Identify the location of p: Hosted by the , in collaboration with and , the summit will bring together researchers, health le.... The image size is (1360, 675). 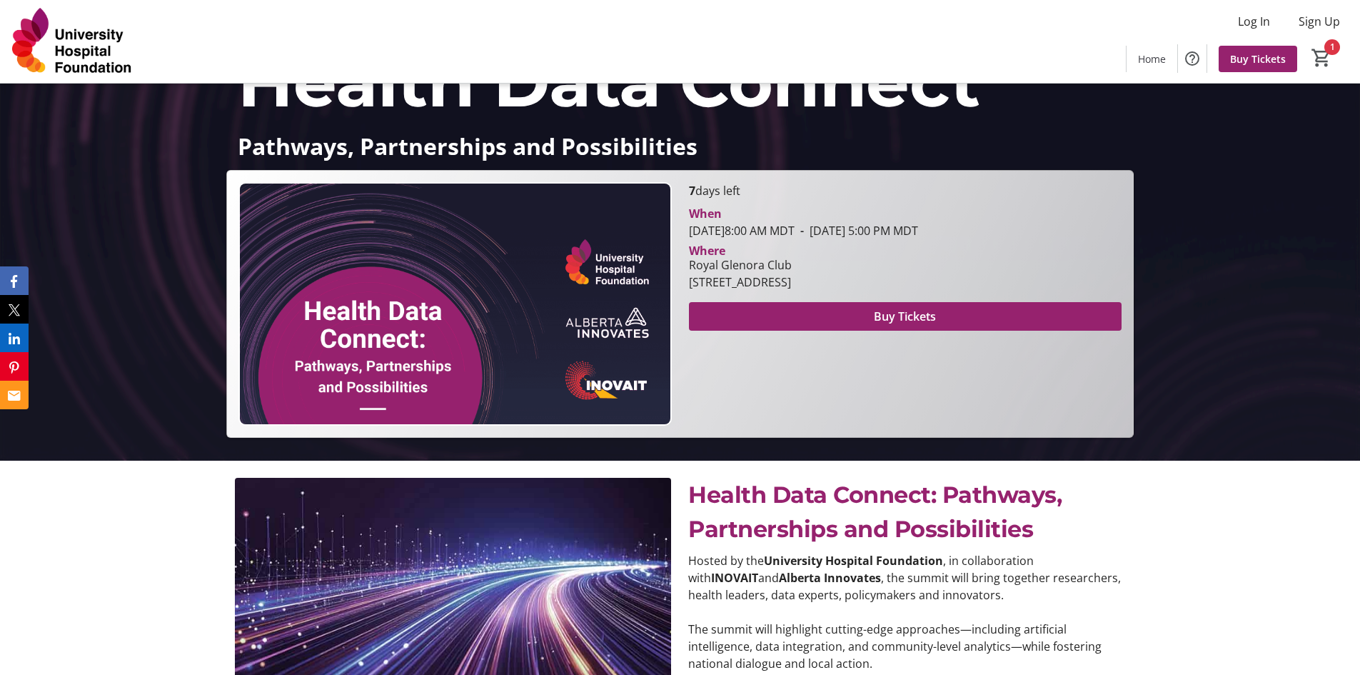
(906, 578).